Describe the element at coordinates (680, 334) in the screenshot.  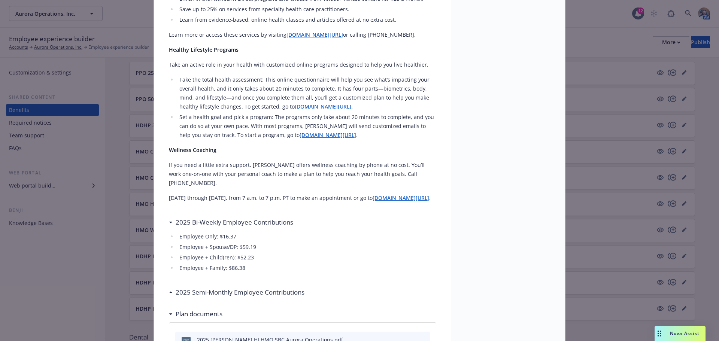
I see `button: Nova Assist` at that location.